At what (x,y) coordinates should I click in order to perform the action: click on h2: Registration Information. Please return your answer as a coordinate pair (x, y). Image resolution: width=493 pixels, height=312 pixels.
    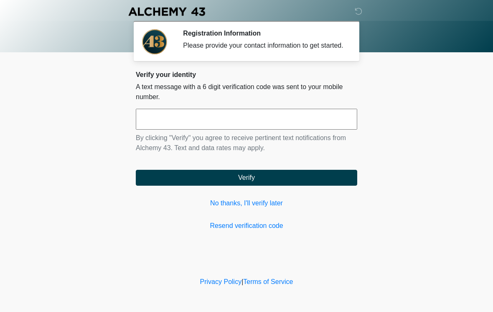
    Looking at the image, I should click on (264, 33).